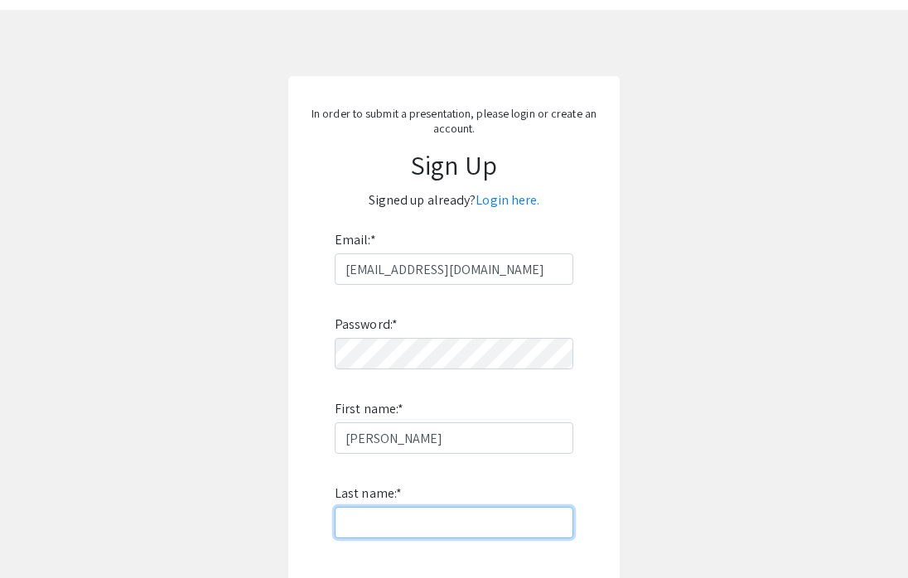  Describe the element at coordinates (454, 201) in the screenshot. I see `p: Signed up already?` at that location.